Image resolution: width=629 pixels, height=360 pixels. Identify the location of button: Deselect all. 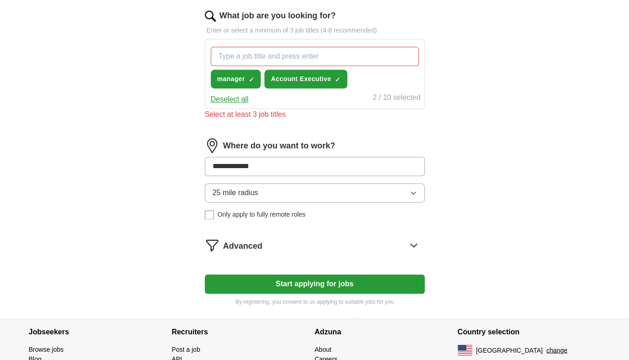
(229, 99).